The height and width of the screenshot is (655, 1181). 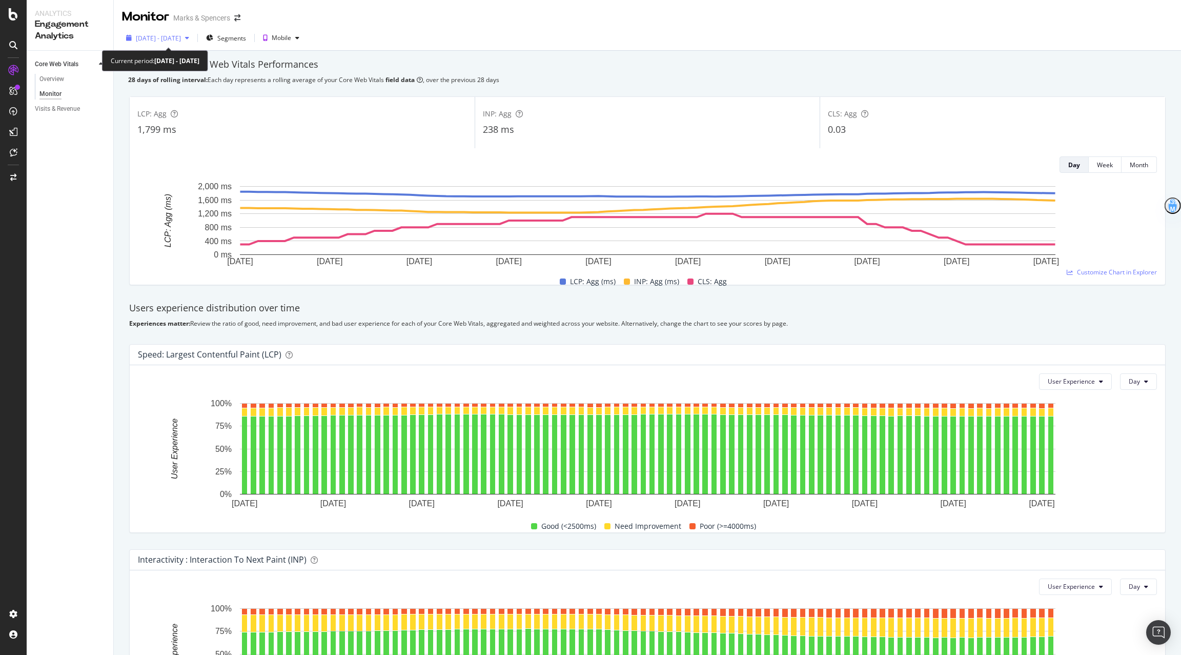 I want to click on b: 28 days of rolling interval:, so click(x=168, y=79).